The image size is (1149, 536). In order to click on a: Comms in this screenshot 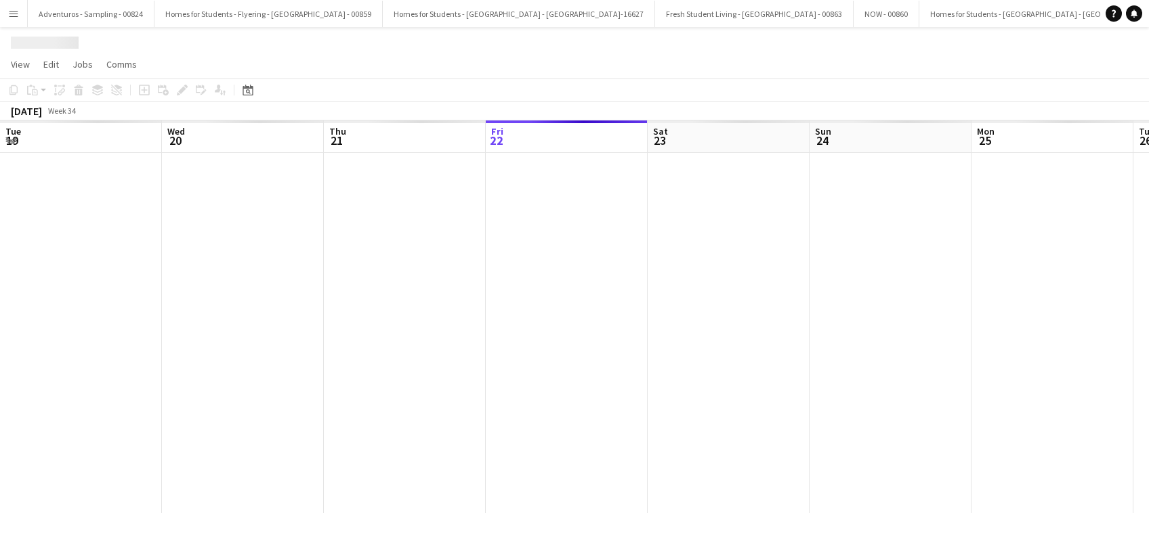, I will do `click(121, 64)`.